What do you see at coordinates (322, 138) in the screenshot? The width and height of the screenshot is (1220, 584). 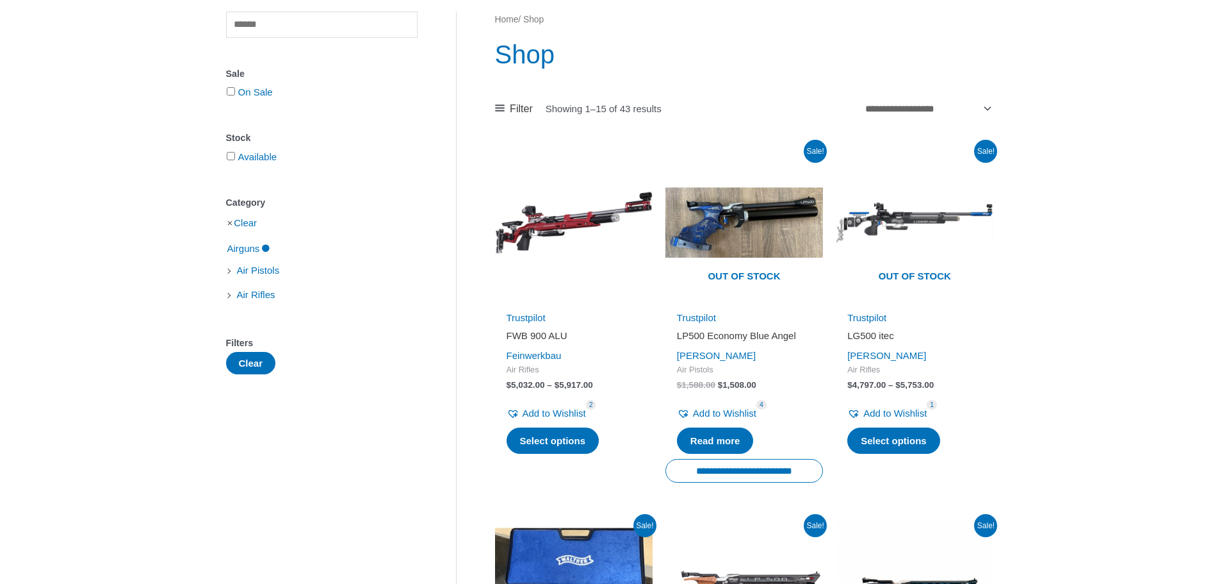 I see `div: Stock` at bounding box center [322, 138].